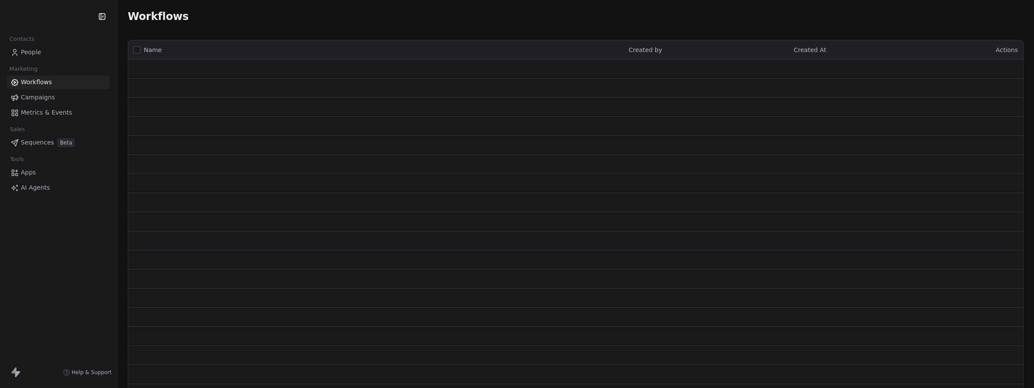  I want to click on span: Help & Support, so click(92, 373).